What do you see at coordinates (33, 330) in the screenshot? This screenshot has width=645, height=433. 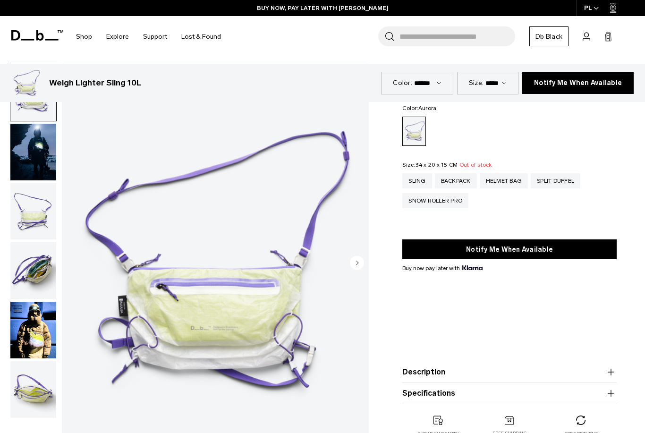 I see `button: Weigh Lighter Sling 10L Aurora` at bounding box center [33, 330].